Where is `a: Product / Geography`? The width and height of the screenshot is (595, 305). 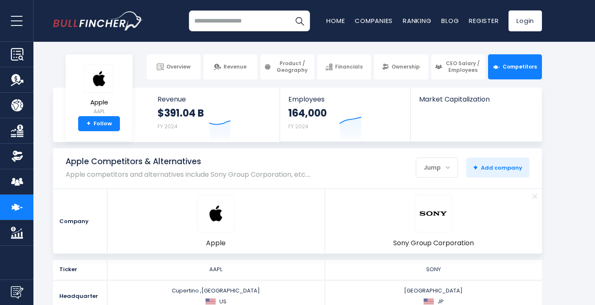 a: Product / Geography is located at coordinates (287, 67).